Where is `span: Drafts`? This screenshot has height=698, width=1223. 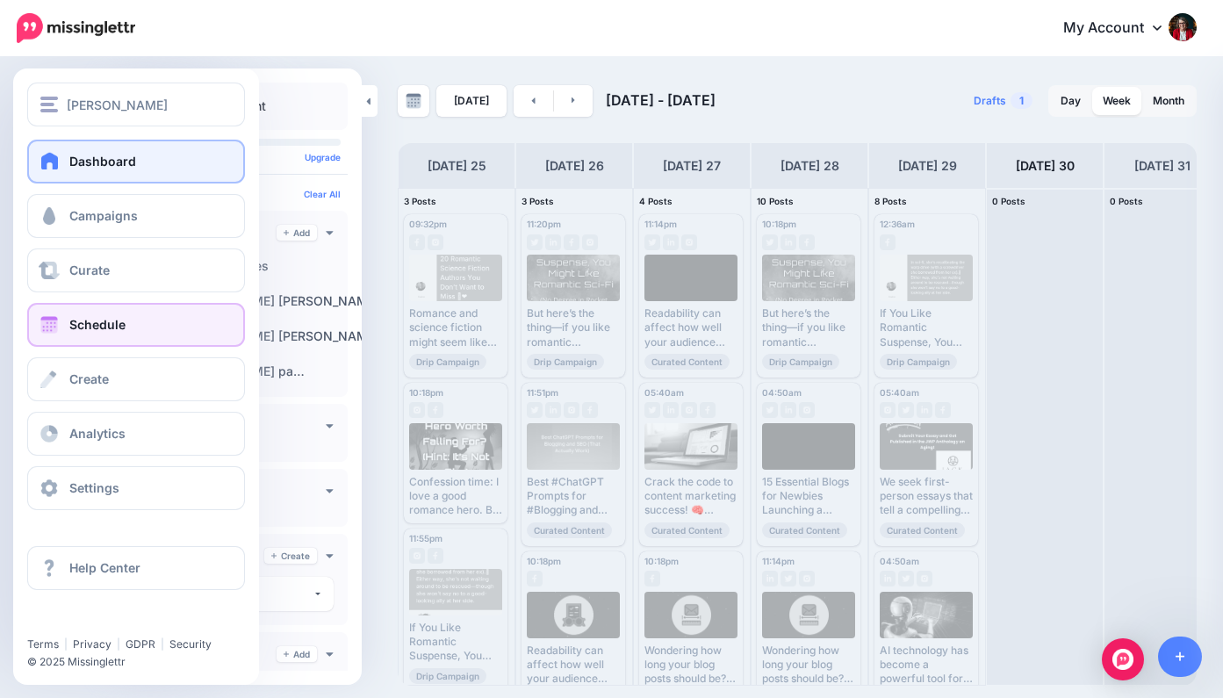
span: Drafts is located at coordinates (990, 101).